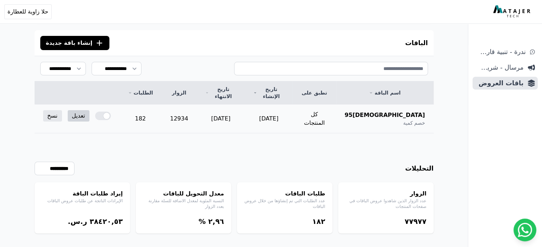 This screenshot has height=247, width=542. What do you see at coordinates (385, 93) in the screenshot?
I see `a: اسم الباقة` at bounding box center [385, 93].